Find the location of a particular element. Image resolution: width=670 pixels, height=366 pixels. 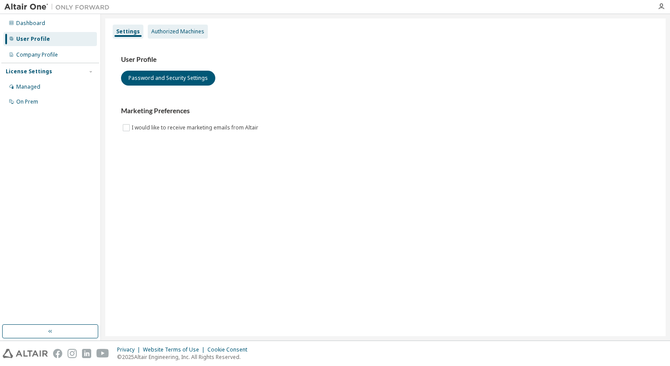

div: Authorized Machines is located at coordinates (178, 32).